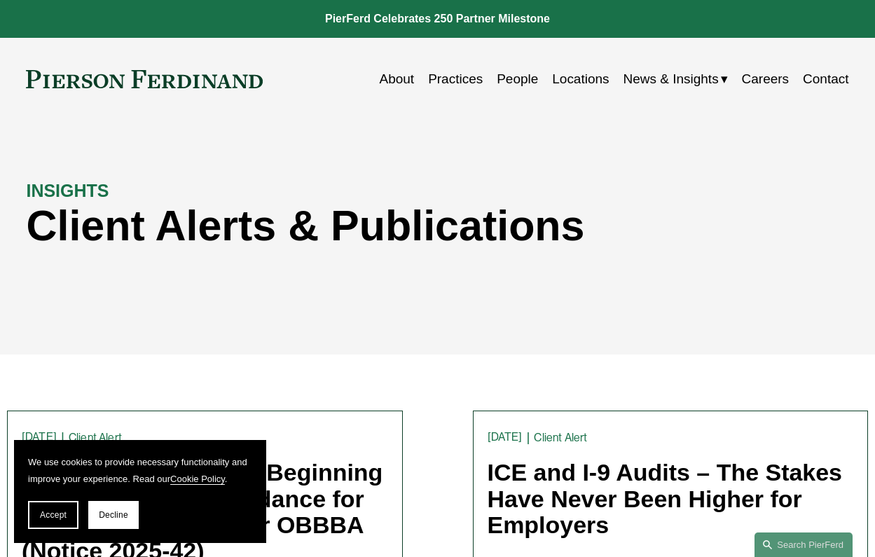 The image size is (875, 557). Describe the element at coordinates (765, 79) in the screenshot. I see `a: Careers` at that location.